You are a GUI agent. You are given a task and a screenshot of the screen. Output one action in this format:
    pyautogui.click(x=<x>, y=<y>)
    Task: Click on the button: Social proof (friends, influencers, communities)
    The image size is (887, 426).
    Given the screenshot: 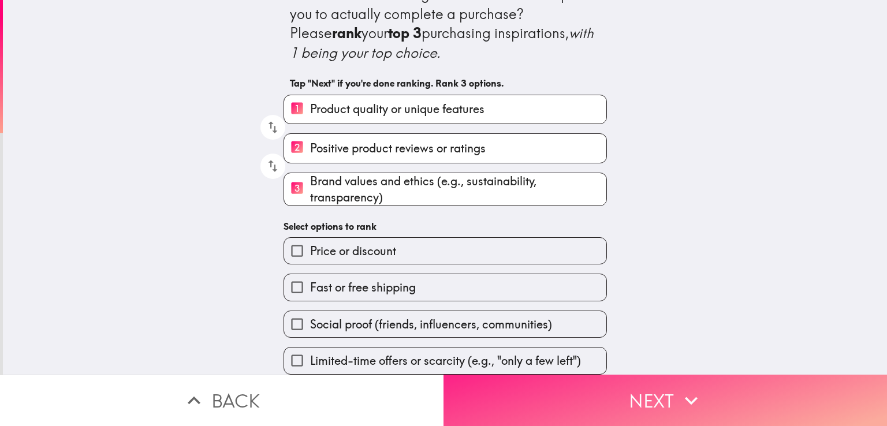 What is the action you would take?
    pyautogui.click(x=445, y=324)
    